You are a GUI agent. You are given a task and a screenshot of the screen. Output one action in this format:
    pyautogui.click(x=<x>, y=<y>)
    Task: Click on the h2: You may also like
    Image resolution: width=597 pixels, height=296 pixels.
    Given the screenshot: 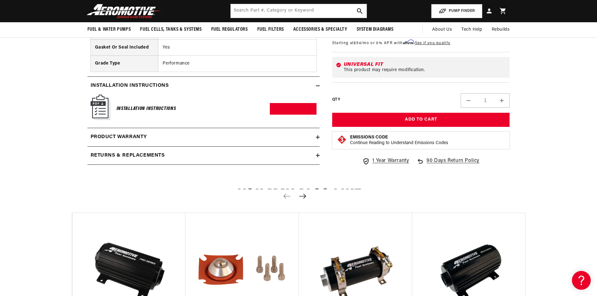 What is the action you would take?
    pyautogui.click(x=299, y=196)
    